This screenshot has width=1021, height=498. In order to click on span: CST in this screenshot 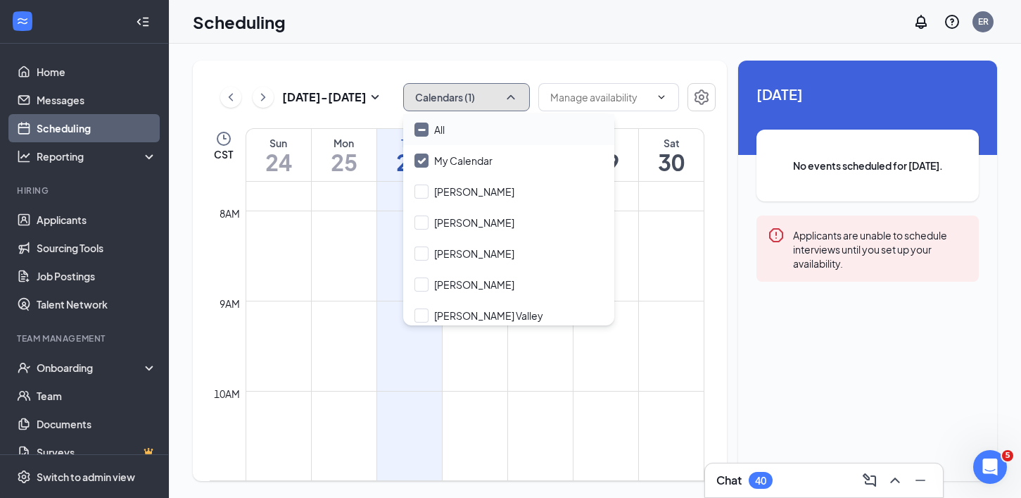, I will do `click(223, 154)`.